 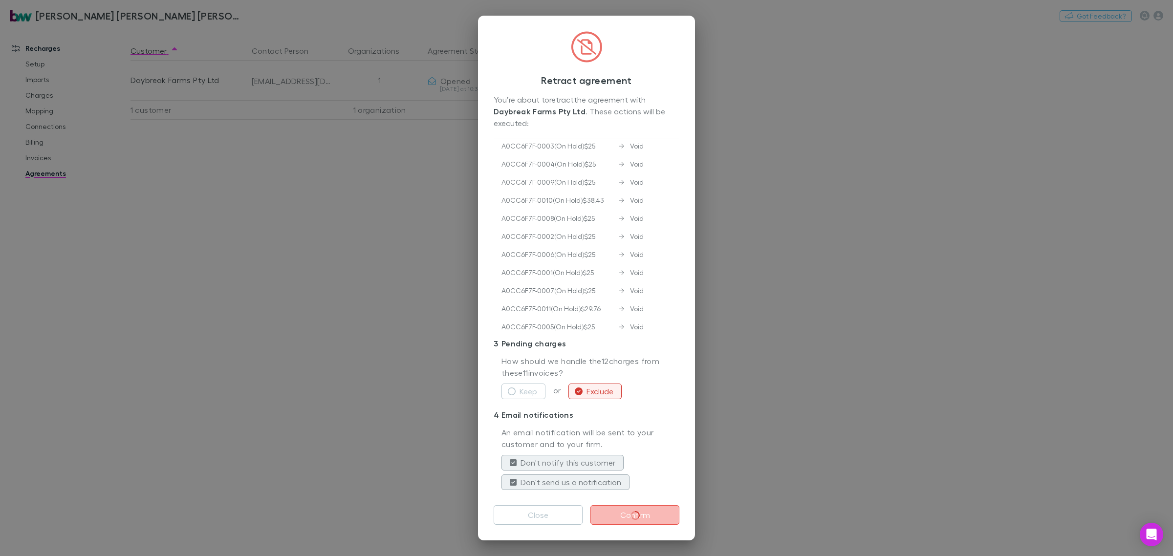 What do you see at coordinates (566, 482) in the screenshot?
I see `button: Don't send us a notification` at bounding box center [566, 482].